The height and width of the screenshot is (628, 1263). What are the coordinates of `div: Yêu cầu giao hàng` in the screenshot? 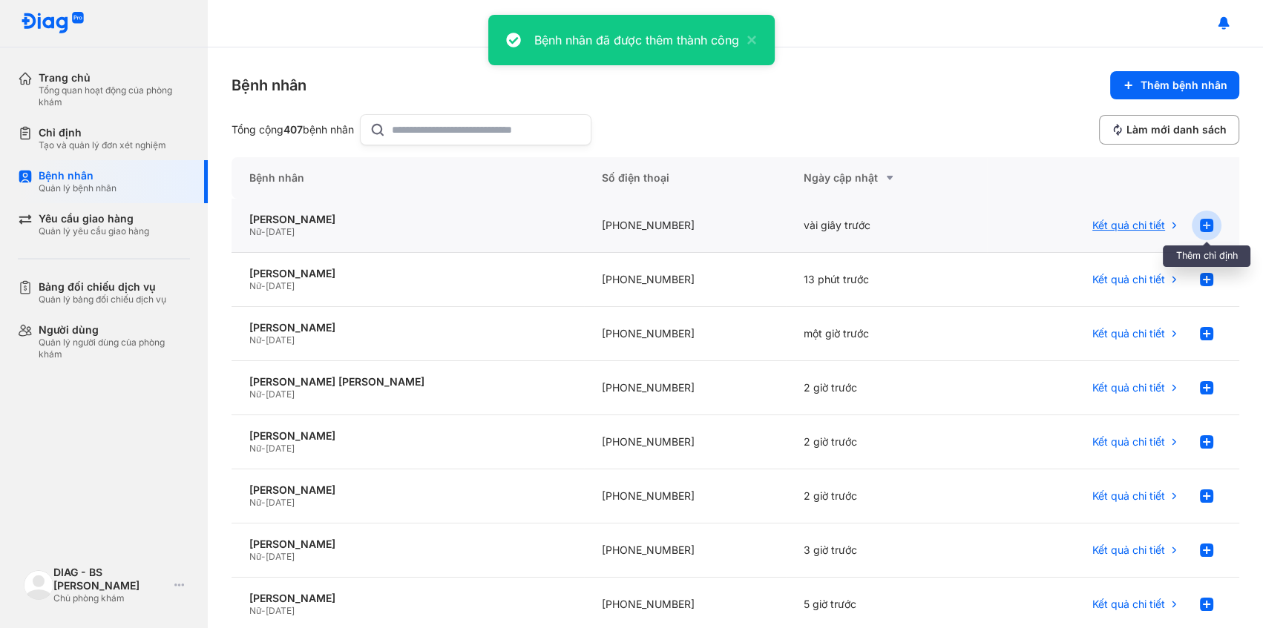 It's located at (93, 219).